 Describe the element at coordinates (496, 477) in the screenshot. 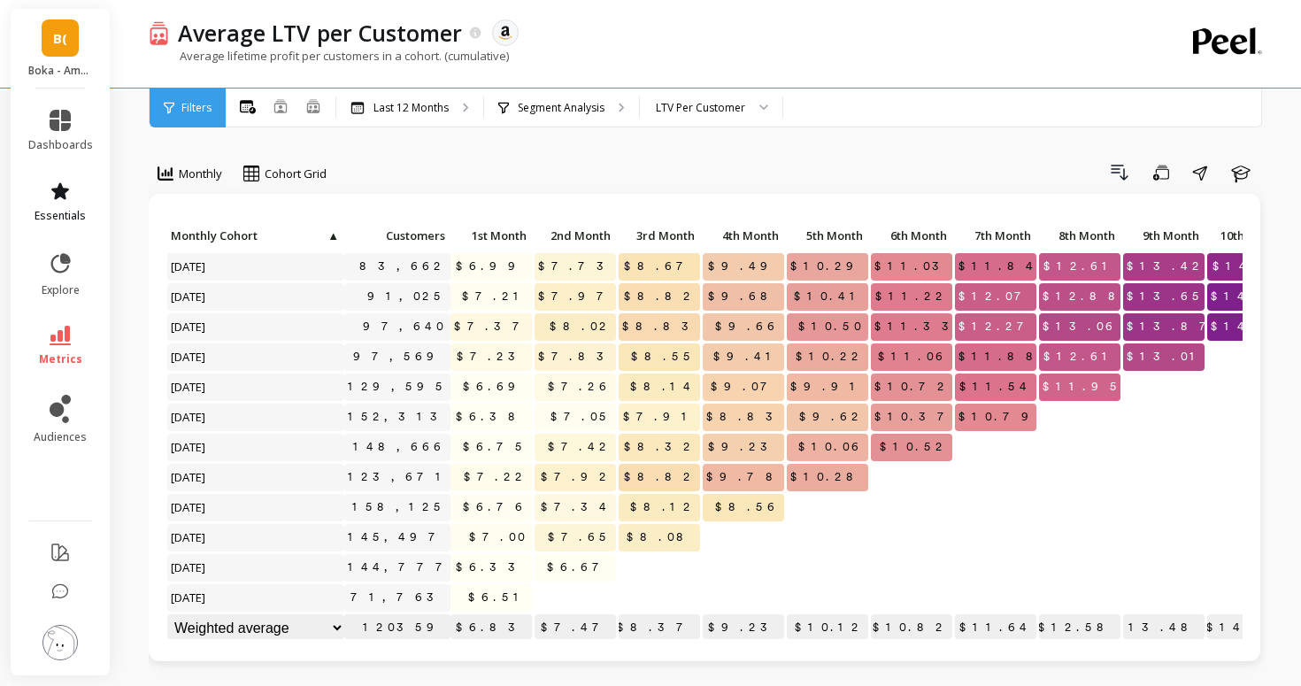

I see `span: $7.22` at that location.